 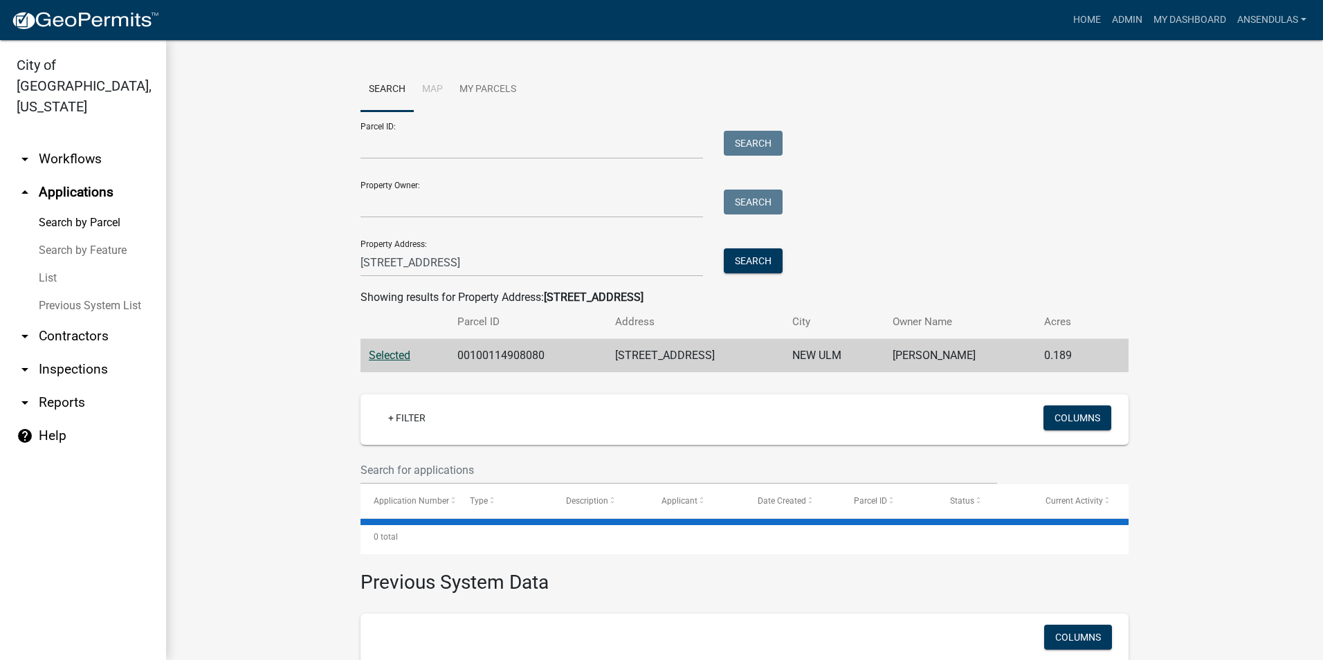 I want to click on a: Selected, so click(x=389, y=355).